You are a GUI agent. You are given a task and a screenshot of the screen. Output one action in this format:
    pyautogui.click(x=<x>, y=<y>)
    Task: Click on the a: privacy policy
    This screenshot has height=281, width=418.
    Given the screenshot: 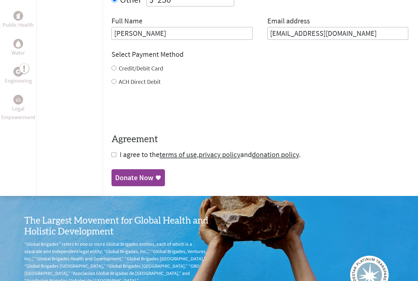 What is the action you would take?
    pyautogui.click(x=219, y=154)
    